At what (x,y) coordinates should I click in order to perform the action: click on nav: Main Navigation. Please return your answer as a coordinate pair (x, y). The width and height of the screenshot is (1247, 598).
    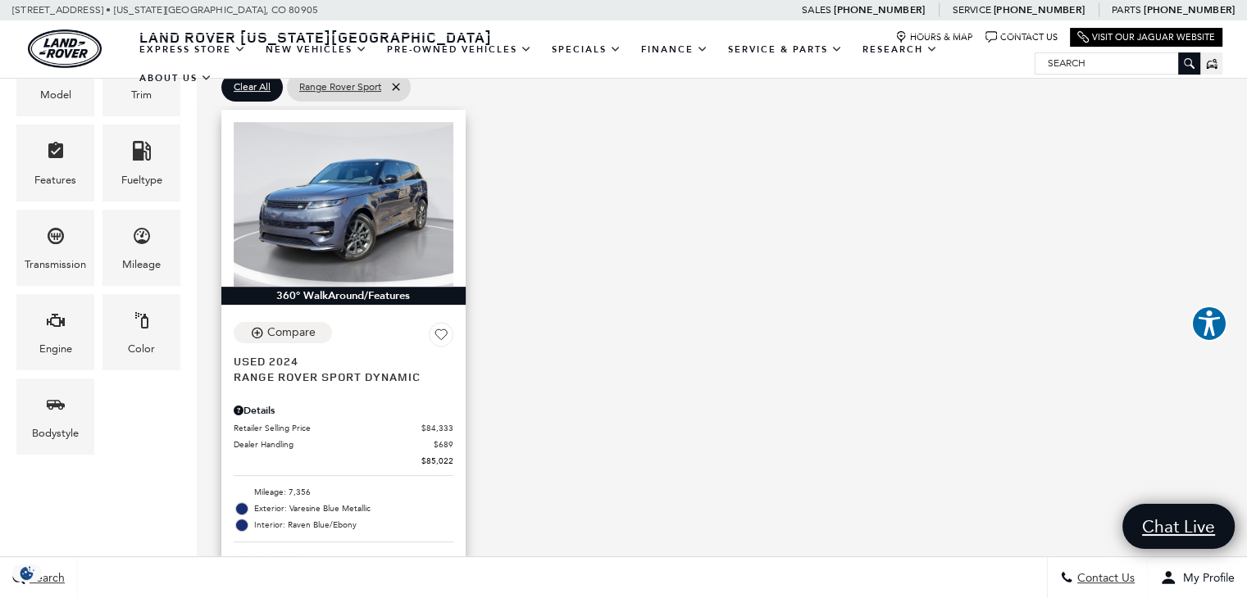
    Looking at the image, I should click on (582, 64).